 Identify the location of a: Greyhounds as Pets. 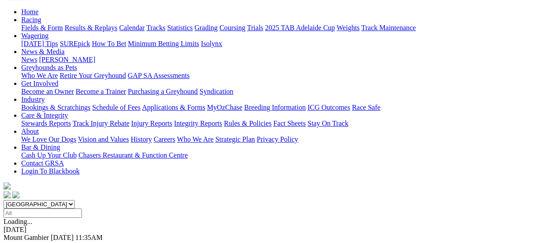
(49, 67).